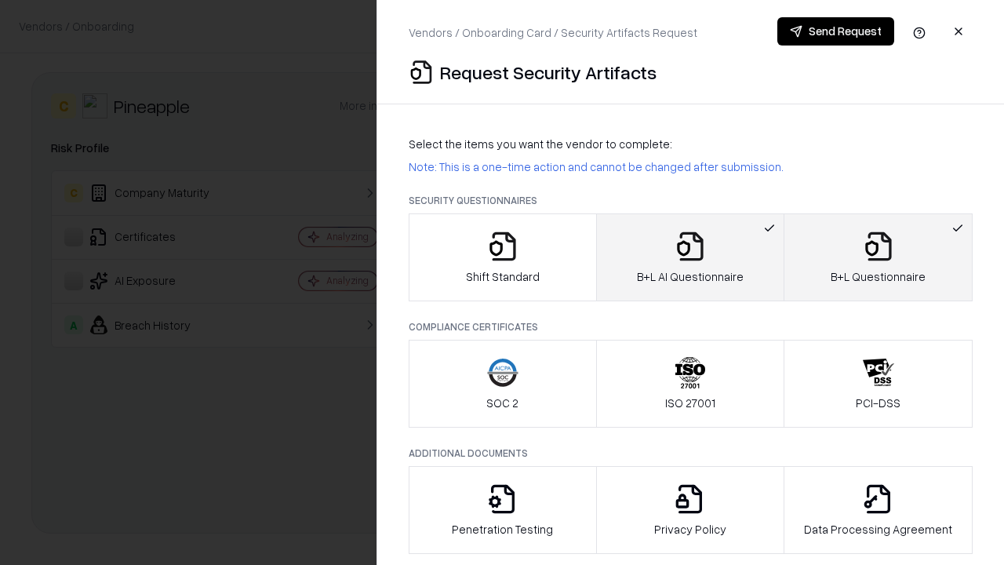  What do you see at coordinates (503, 510) in the screenshot?
I see `button: Penetration Testing` at bounding box center [503, 510].